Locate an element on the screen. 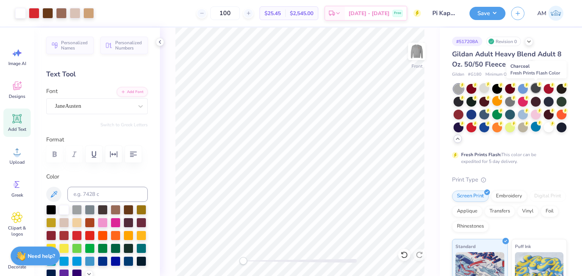 The width and height of the screenshot is (582, 276). div: Vinyl is located at coordinates (528, 212).